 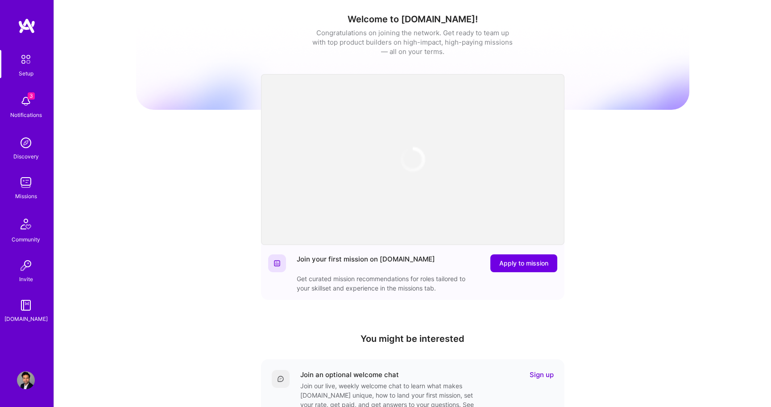 What do you see at coordinates (26, 279) in the screenshot?
I see `div: Invite` at bounding box center [26, 279].